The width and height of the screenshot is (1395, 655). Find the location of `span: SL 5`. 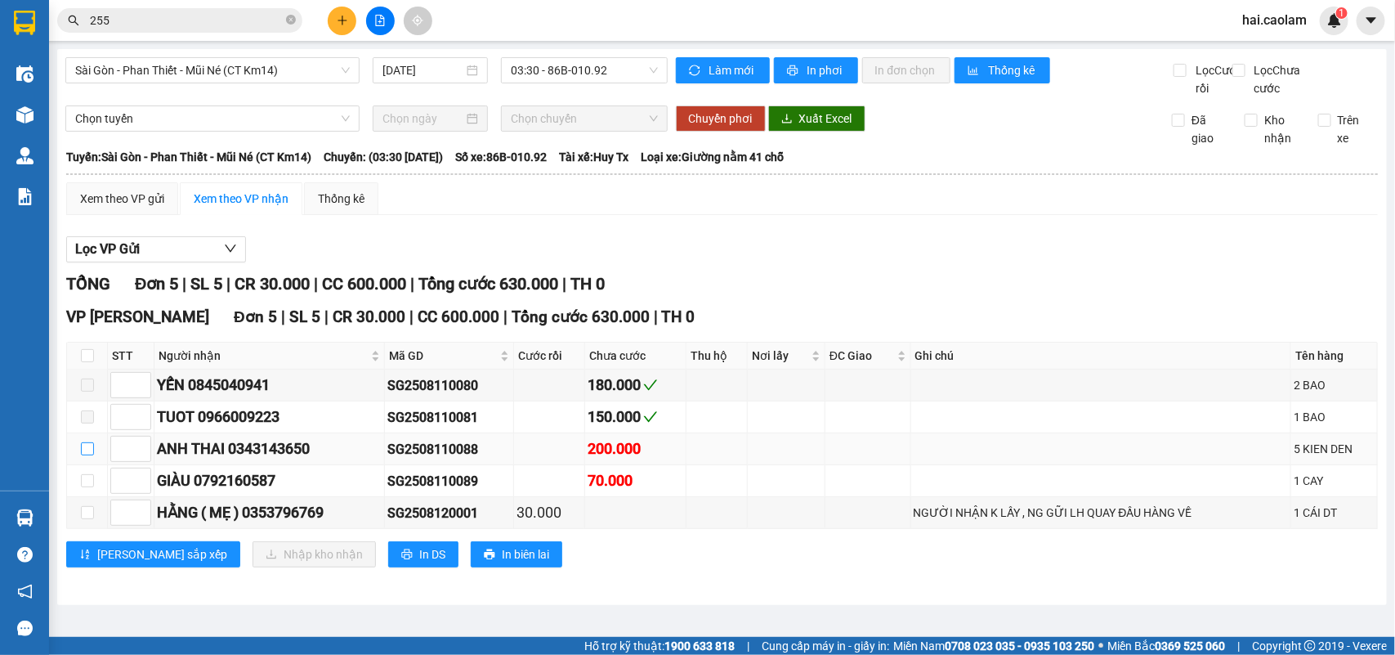

span: SL 5 is located at coordinates (206, 284).